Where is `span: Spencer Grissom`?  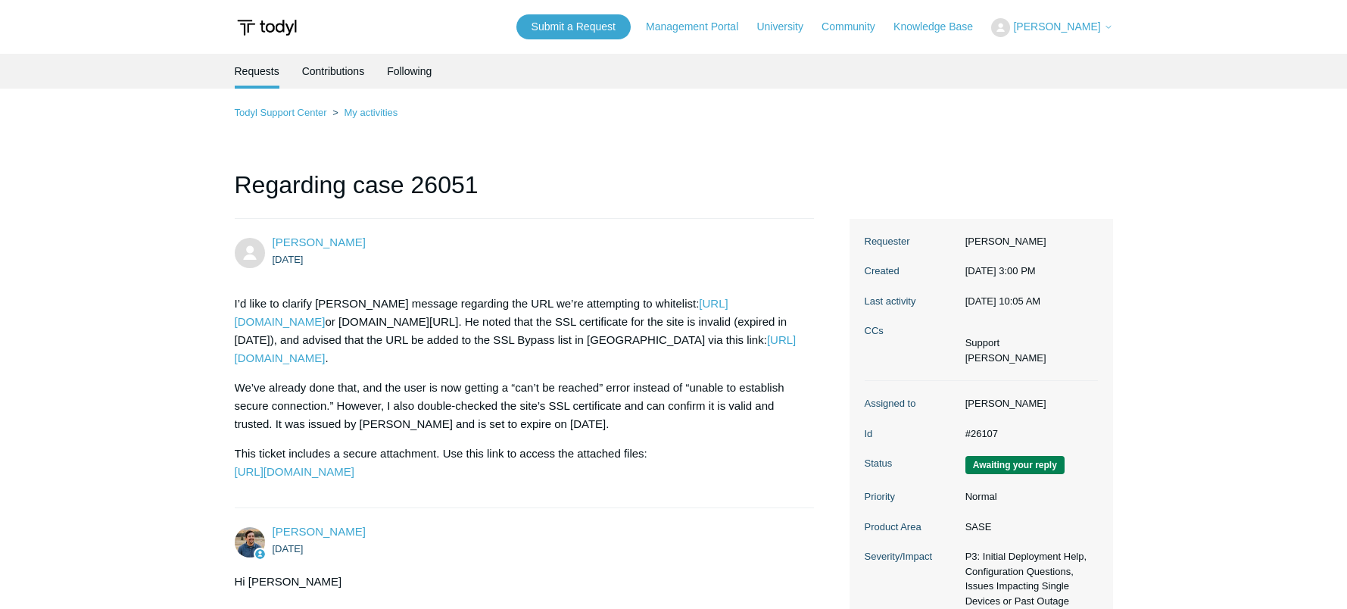
span: Spencer Grissom is located at coordinates (319, 531).